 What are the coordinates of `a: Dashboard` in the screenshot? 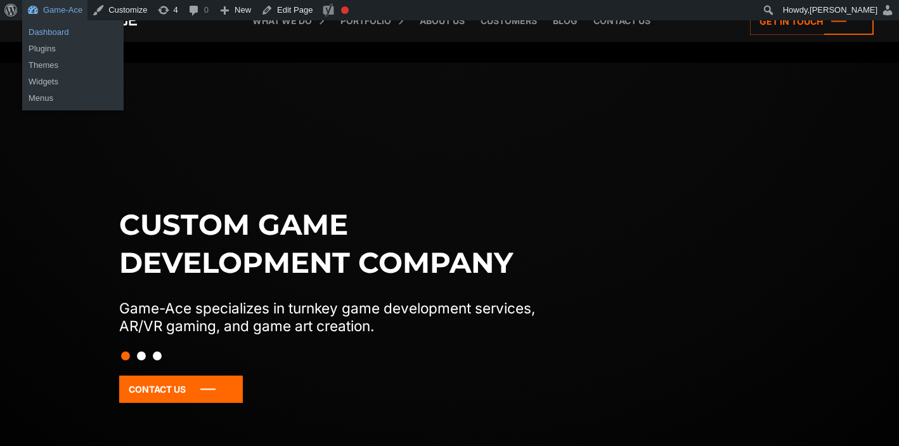 It's located at (73, 32).